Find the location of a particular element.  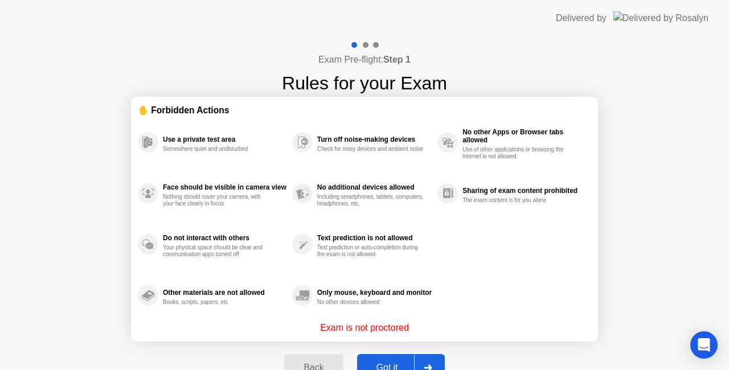

div: The exam content is for you alone is located at coordinates (516, 200).